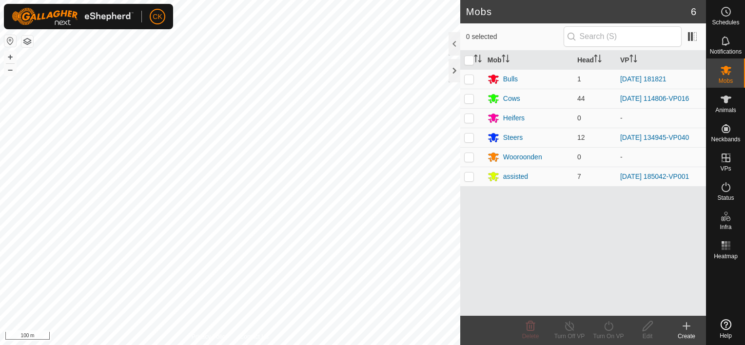 Image resolution: width=745 pixels, height=345 pixels. What do you see at coordinates (726, 227) in the screenshot?
I see `span: Infra` at bounding box center [726, 227].